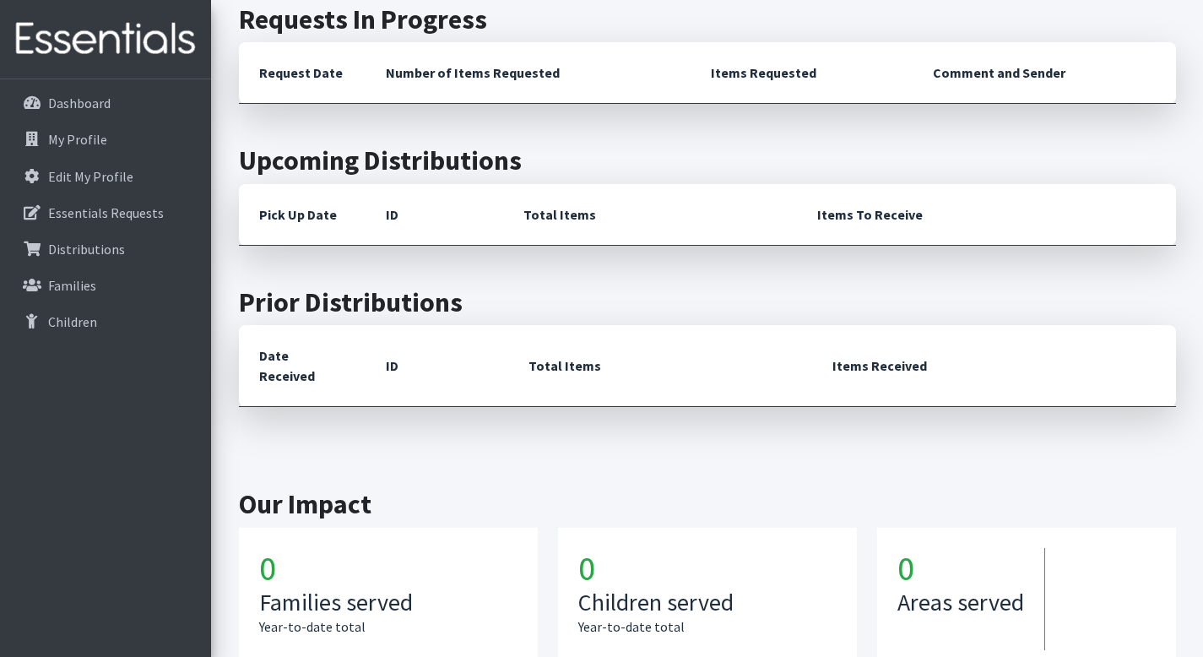 Image resolution: width=1203 pixels, height=657 pixels. I want to click on p: Essentials Requests, so click(106, 213).